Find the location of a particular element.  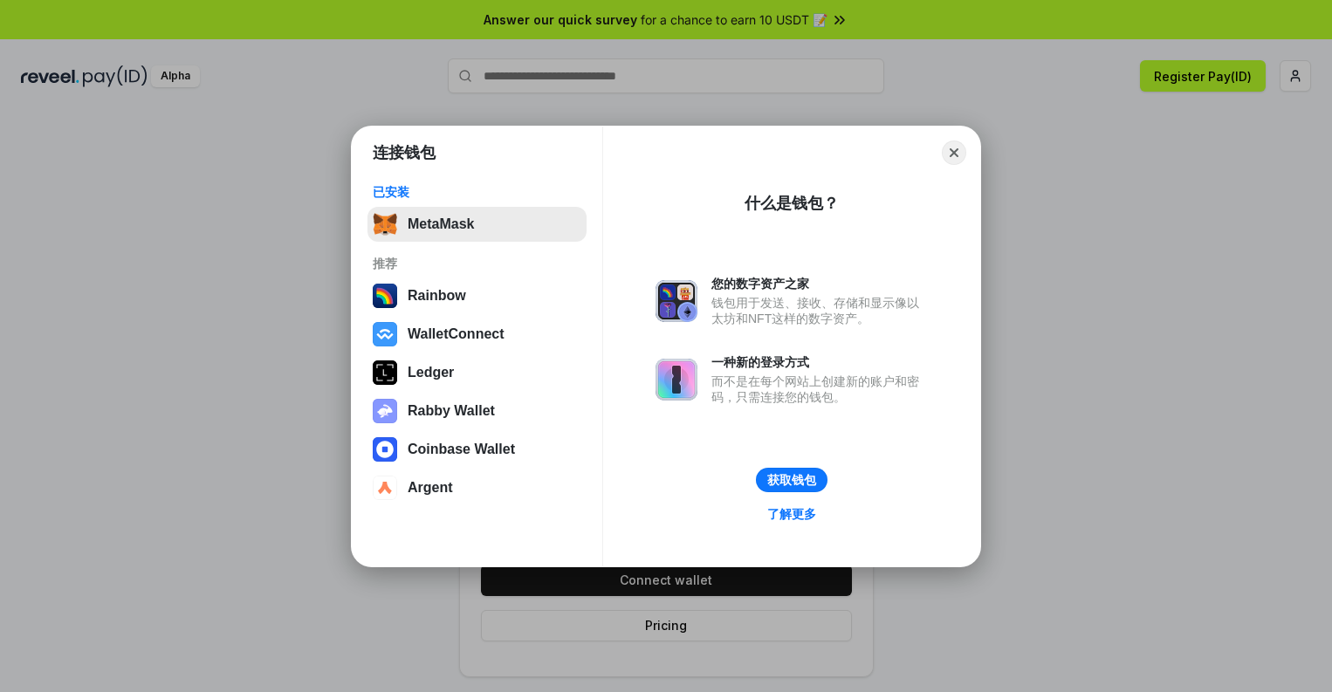

div: 您的数字资产之家 is located at coordinates (819, 284).